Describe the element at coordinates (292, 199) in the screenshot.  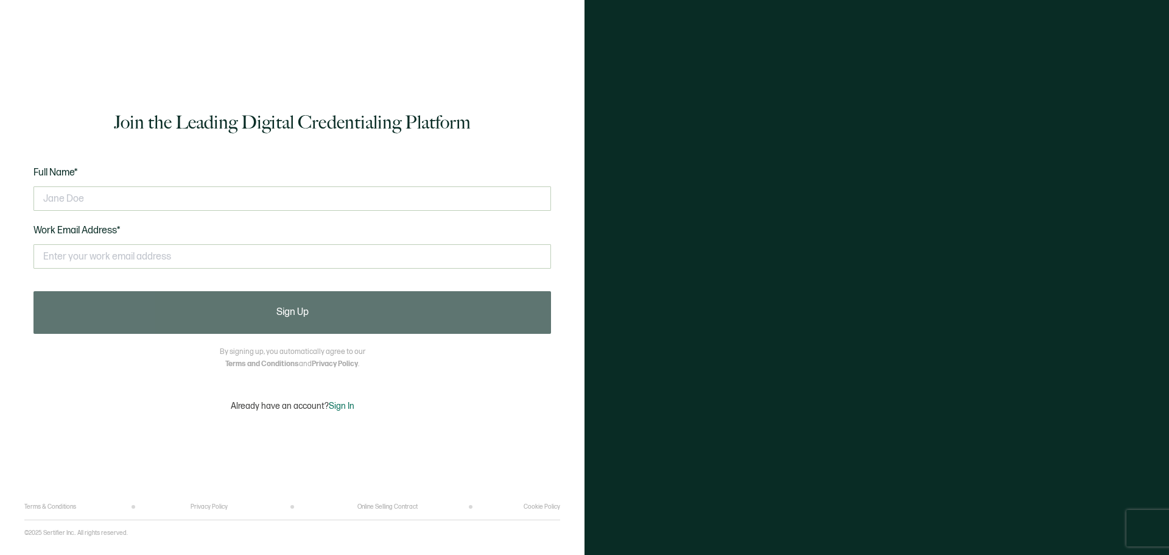
I see `input: Jane Doe` at that location.